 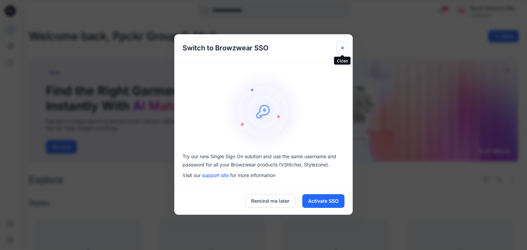 What do you see at coordinates (323, 201) in the screenshot?
I see `button: Activate SSO` at bounding box center [323, 201].